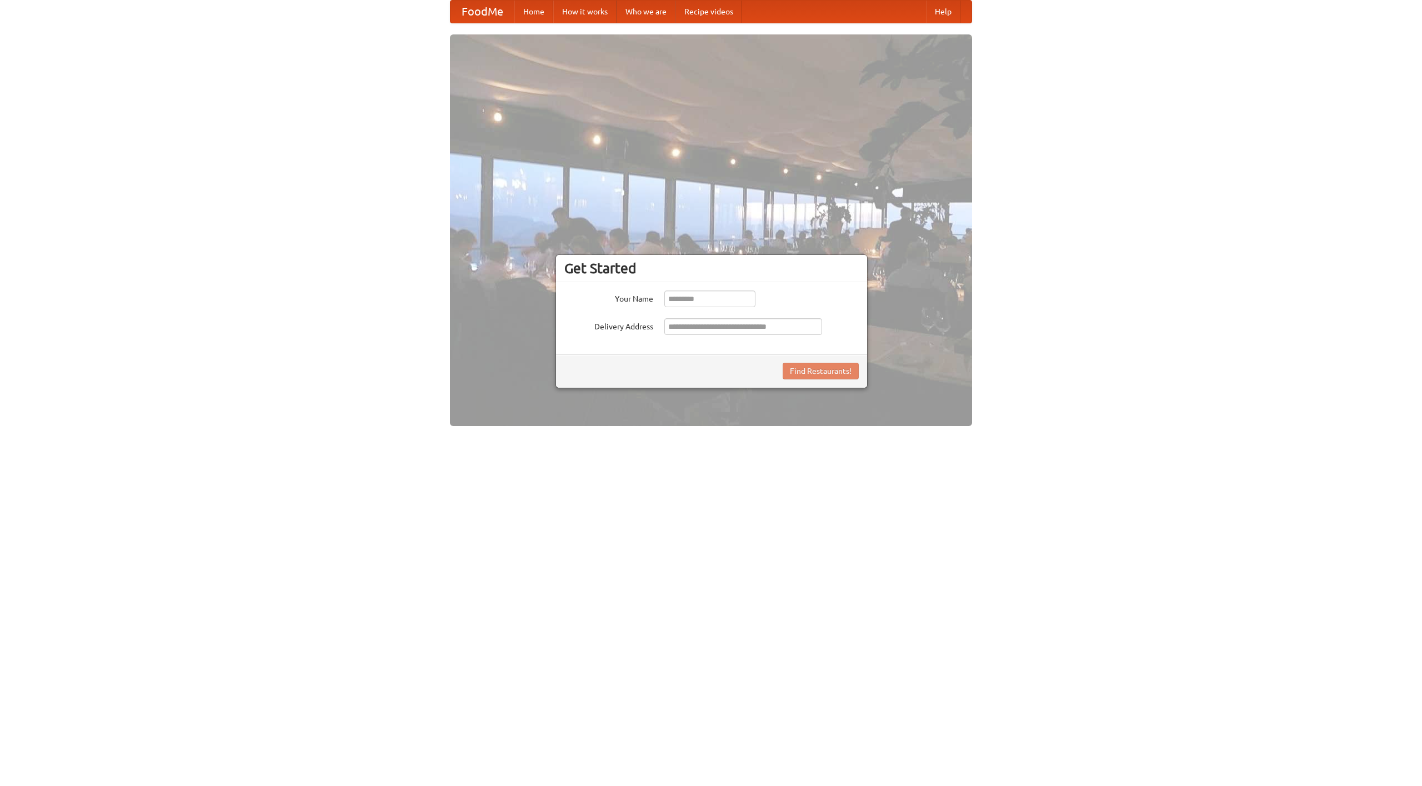 Image resolution: width=1422 pixels, height=786 pixels. Describe the element at coordinates (585, 12) in the screenshot. I see `a: How it works` at that location.